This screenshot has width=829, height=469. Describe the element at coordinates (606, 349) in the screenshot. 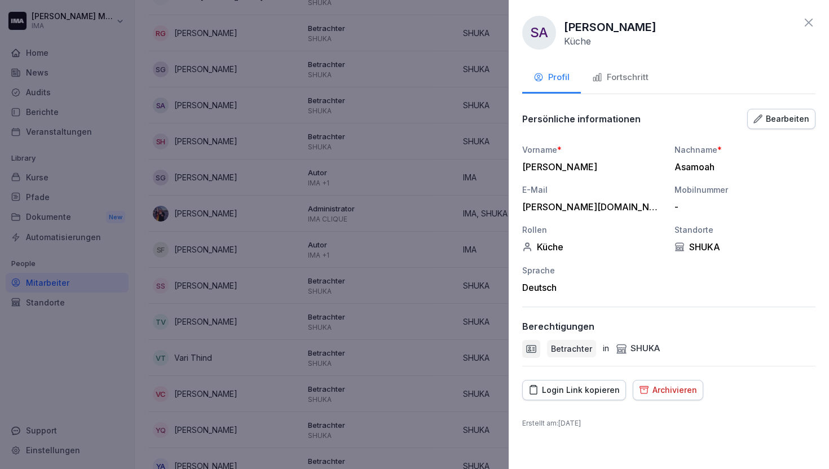

I see `p: in` at that location.